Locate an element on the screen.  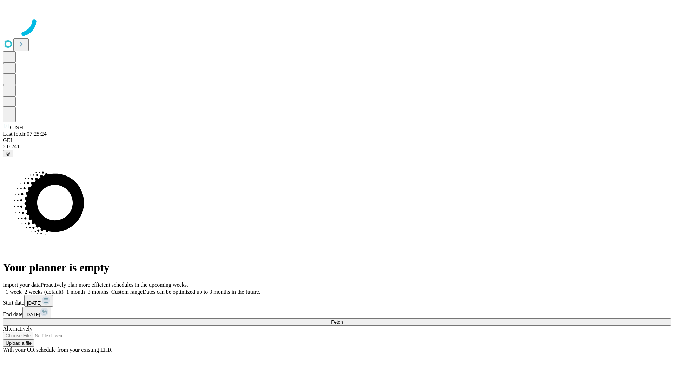
span: 1 week is located at coordinates (14, 292).